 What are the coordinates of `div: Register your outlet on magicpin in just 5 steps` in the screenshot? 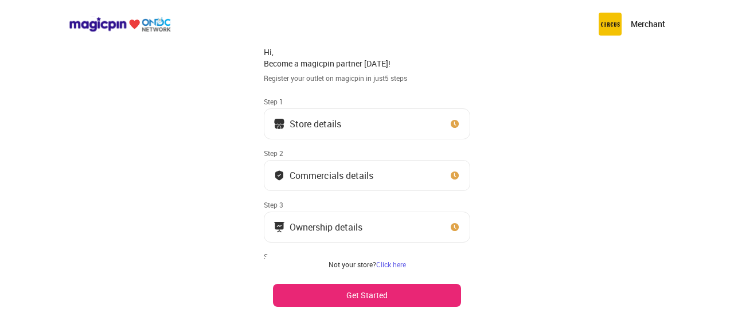 It's located at (367, 78).